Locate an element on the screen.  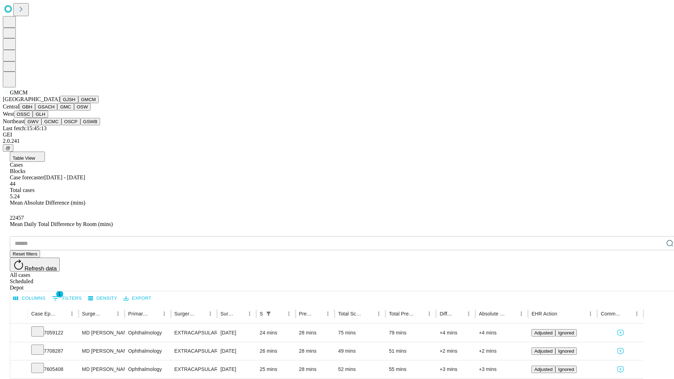
span: Case forecaster is located at coordinates (27, 177).